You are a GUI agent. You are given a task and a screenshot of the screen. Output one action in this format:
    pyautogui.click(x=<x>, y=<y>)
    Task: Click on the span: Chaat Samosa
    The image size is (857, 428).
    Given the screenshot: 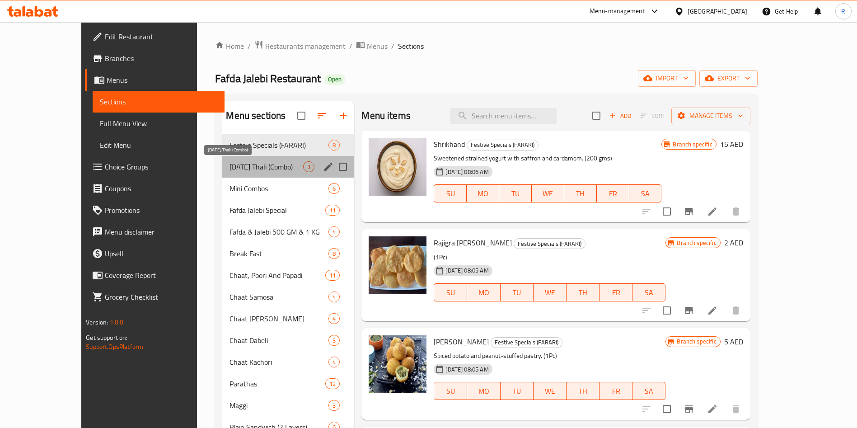 What is the action you would take?
    pyautogui.click(x=279, y=297)
    